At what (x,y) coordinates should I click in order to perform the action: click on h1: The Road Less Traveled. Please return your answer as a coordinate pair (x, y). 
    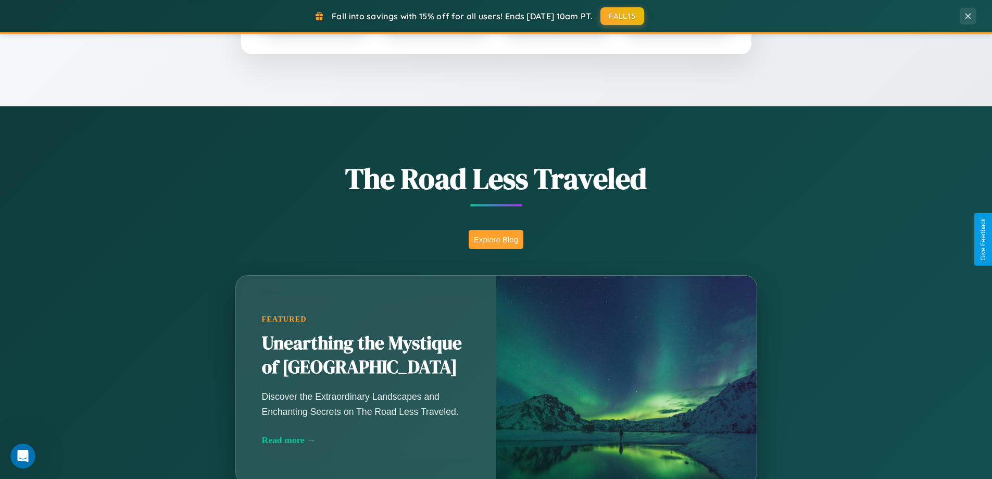
    Looking at the image, I should click on (496, 178).